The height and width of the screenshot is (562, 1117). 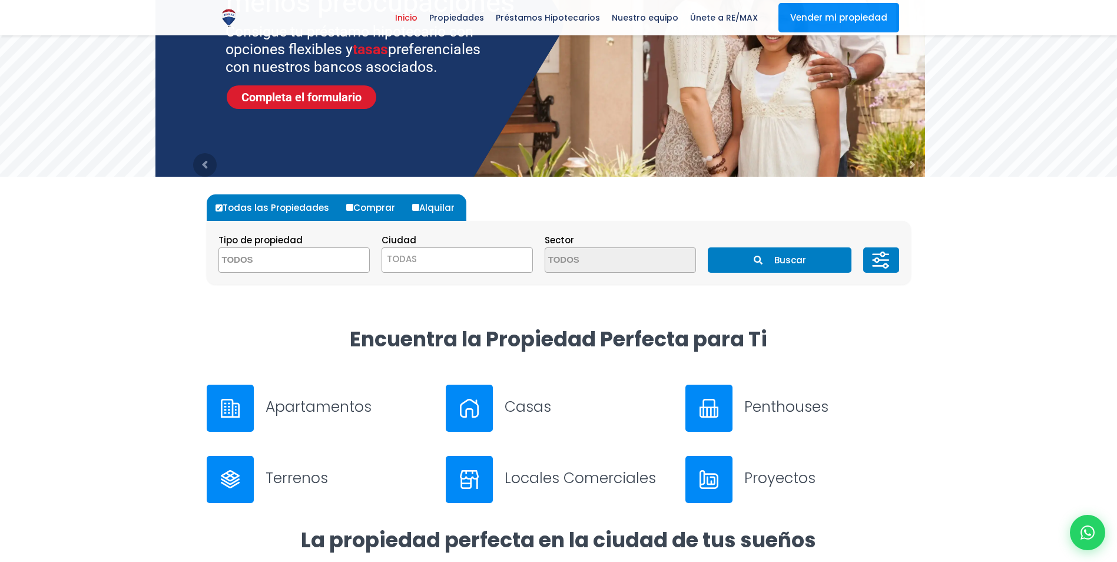 I want to click on h3: Locales Comerciales, so click(x=588, y=478).